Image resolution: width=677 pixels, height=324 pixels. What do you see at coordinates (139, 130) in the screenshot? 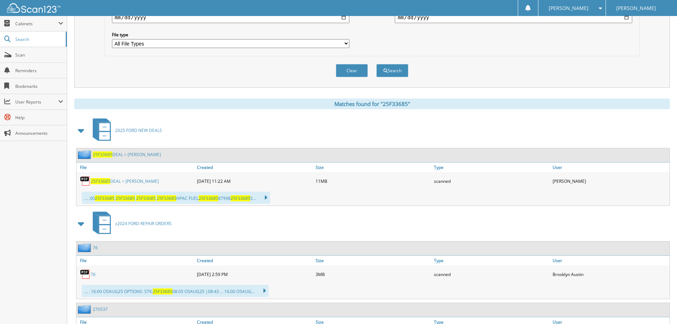
I see `span: 2025 FORD NEW DEALS` at bounding box center [139, 130].